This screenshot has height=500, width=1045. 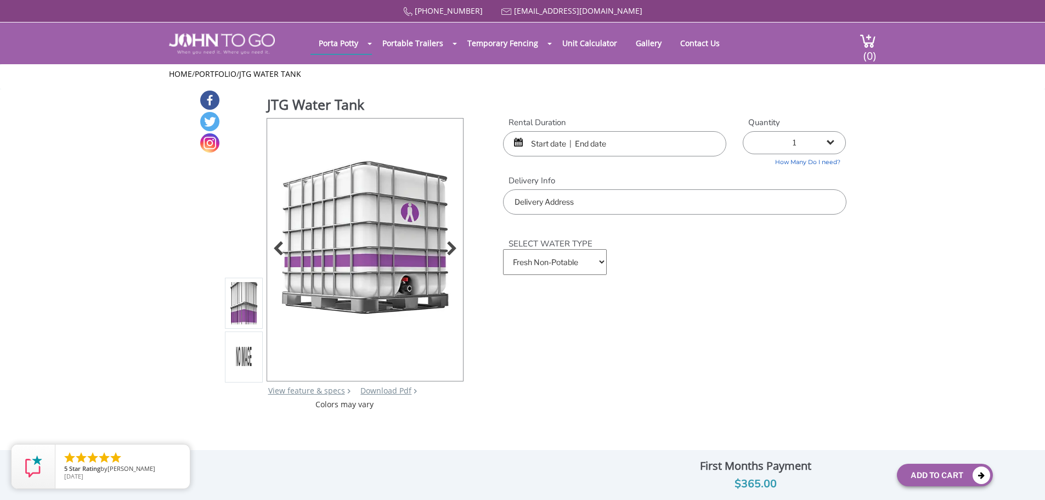 I want to click on div: Colors may vary, so click(x=345, y=404).